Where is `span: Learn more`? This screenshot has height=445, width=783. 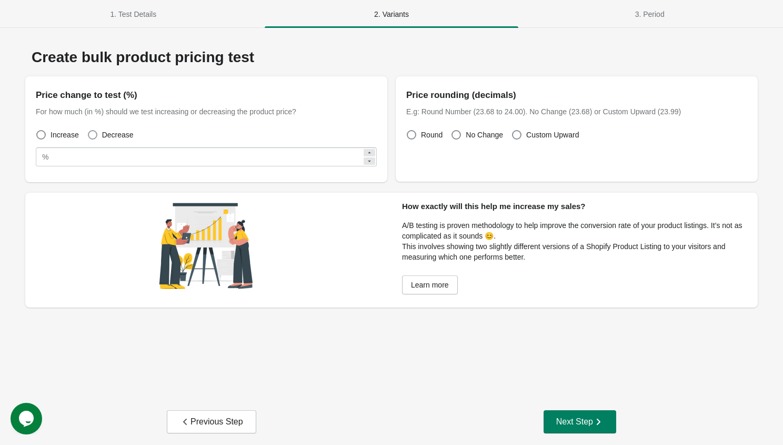
span: Learn more is located at coordinates (430, 285).